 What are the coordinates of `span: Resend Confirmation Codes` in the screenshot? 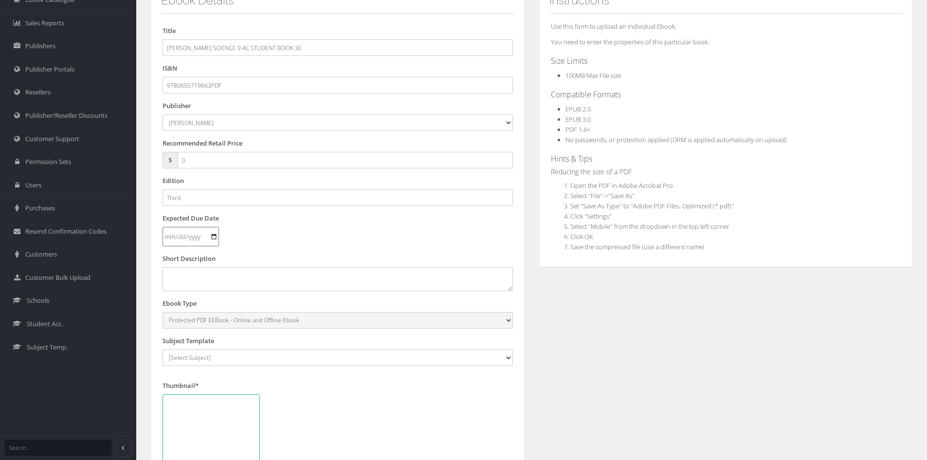 It's located at (66, 231).